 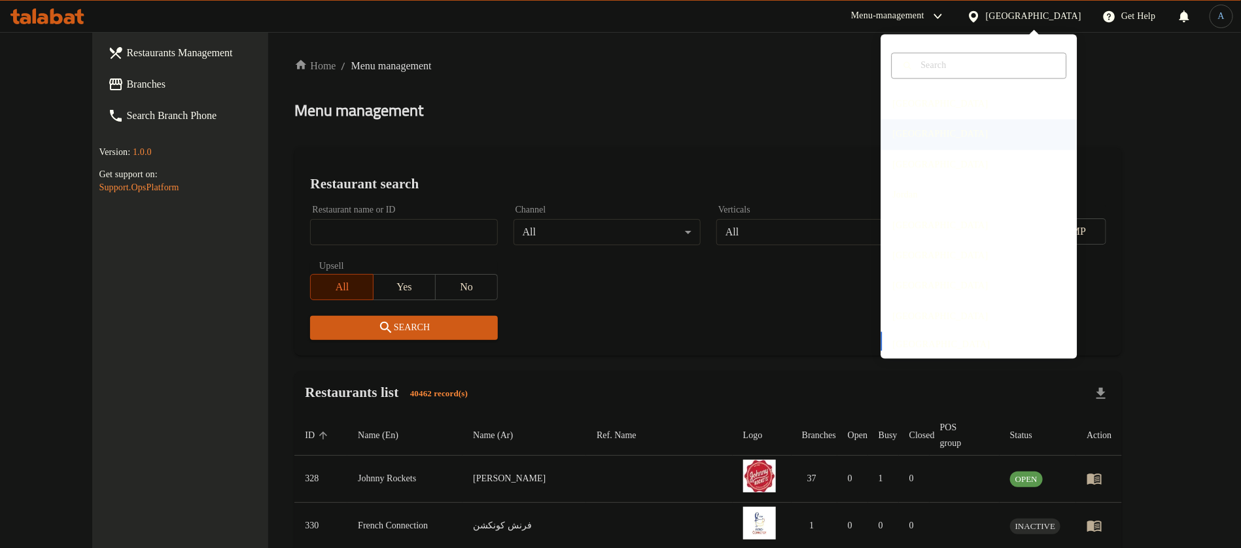 What do you see at coordinates (320, 479) in the screenshot?
I see `td: 328` at bounding box center [320, 479].